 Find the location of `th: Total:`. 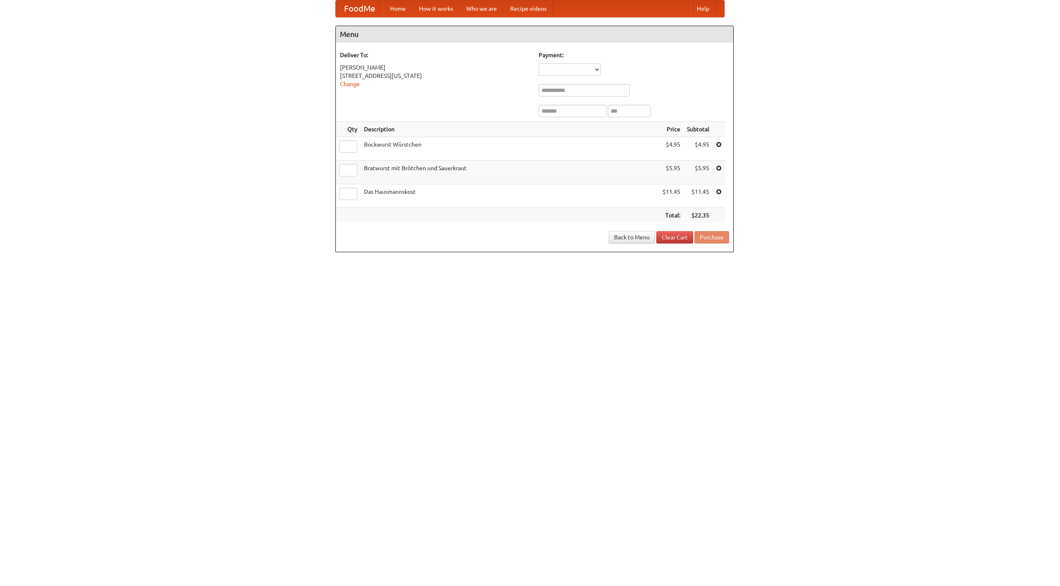

th: Total: is located at coordinates (671, 215).